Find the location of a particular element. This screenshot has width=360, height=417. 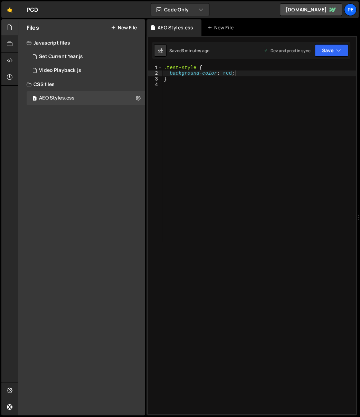

div: Saved is located at coordinates (189, 50).